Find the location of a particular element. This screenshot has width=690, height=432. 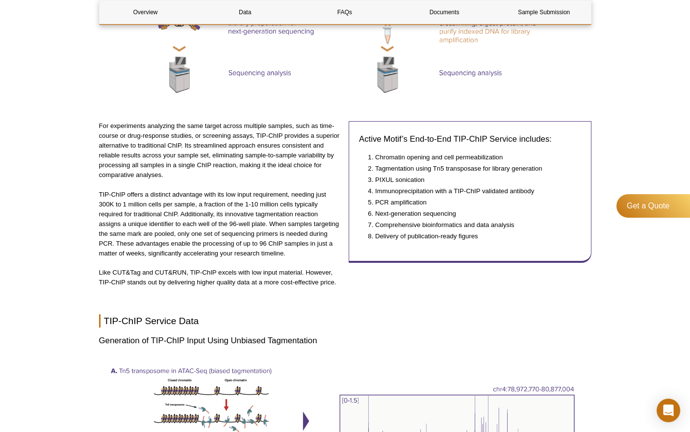

li: Chromatin opening and cell permeabilization is located at coordinates (473, 157).